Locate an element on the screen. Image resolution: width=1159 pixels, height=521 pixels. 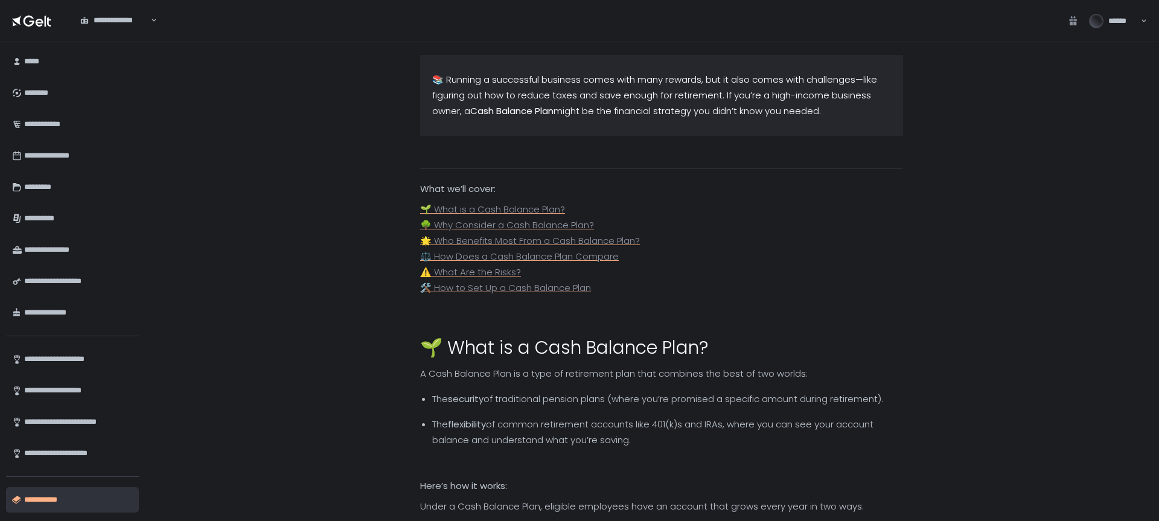
a: ⚠️ What Are the Risks? is located at coordinates (470, 272).